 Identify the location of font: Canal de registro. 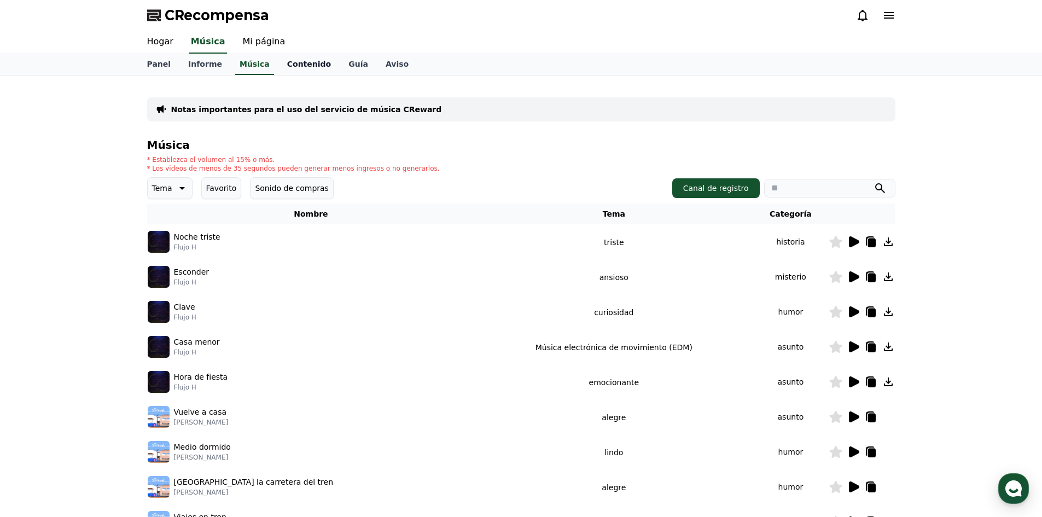
(716, 188).